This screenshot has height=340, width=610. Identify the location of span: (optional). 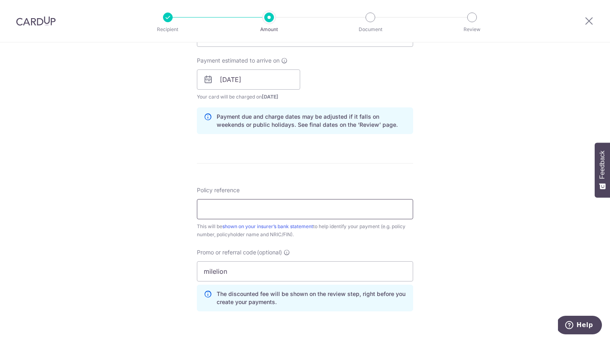
(269, 252).